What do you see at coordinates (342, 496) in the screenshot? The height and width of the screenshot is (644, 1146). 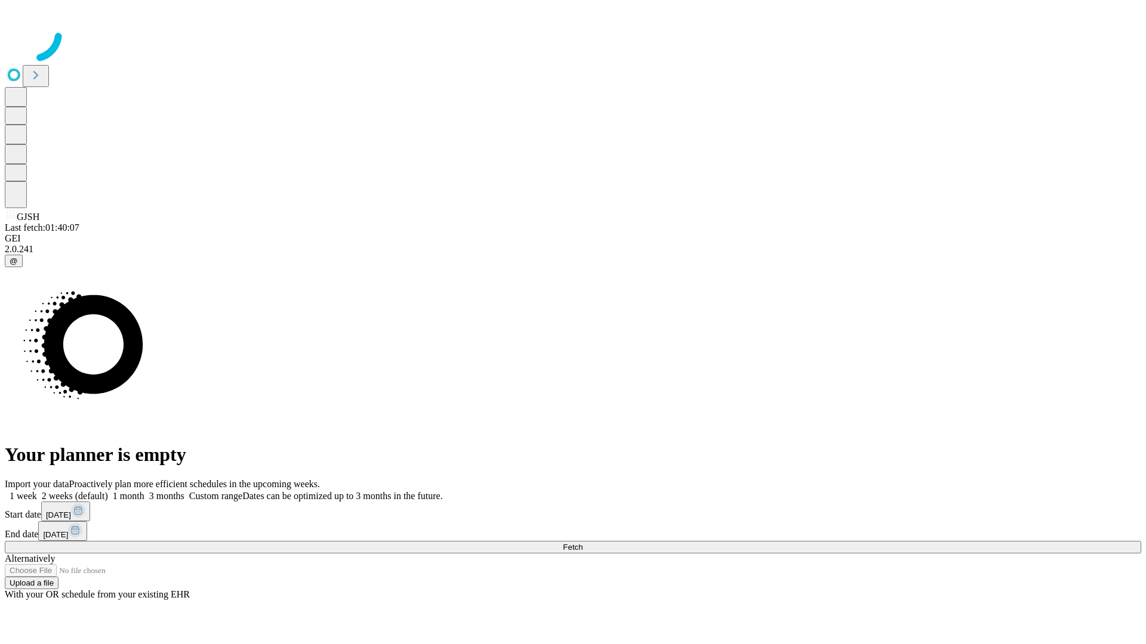 I see `span: Dates can be optimized up to 3 months in the future.` at bounding box center [342, 496].